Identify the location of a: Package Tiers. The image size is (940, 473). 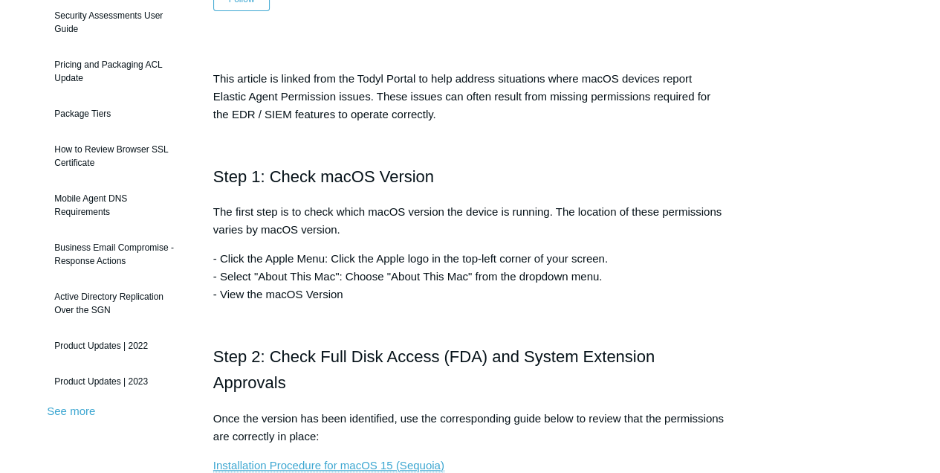
(119, 114).